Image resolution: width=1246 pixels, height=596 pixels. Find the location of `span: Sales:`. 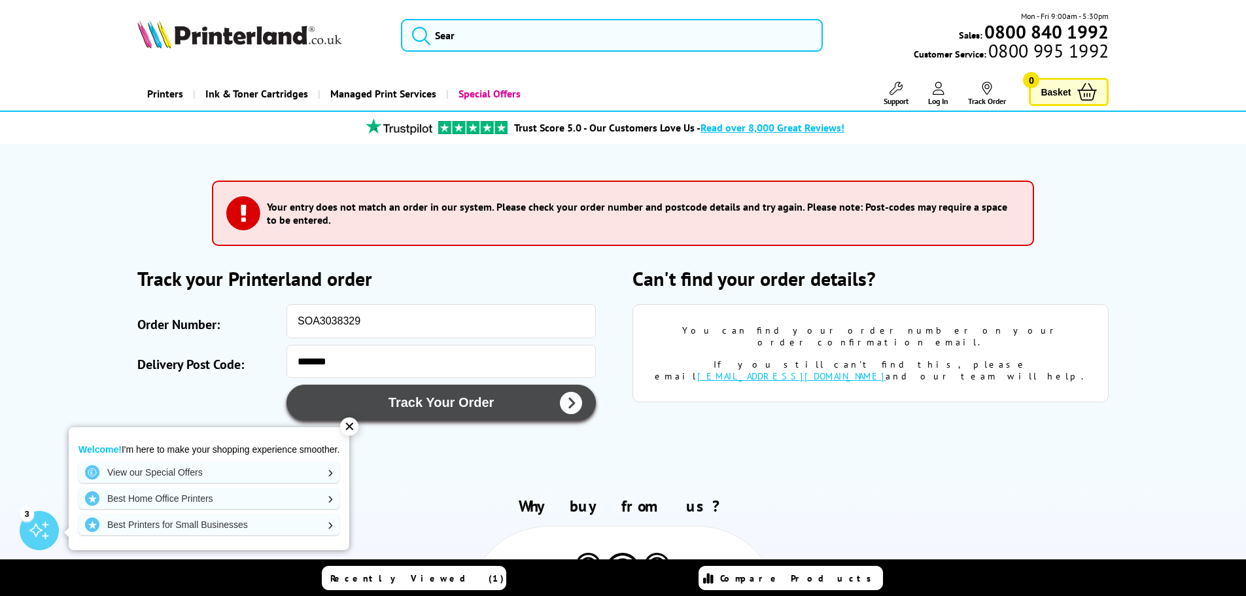

span: Sales: is located at coordinates (971, 35).